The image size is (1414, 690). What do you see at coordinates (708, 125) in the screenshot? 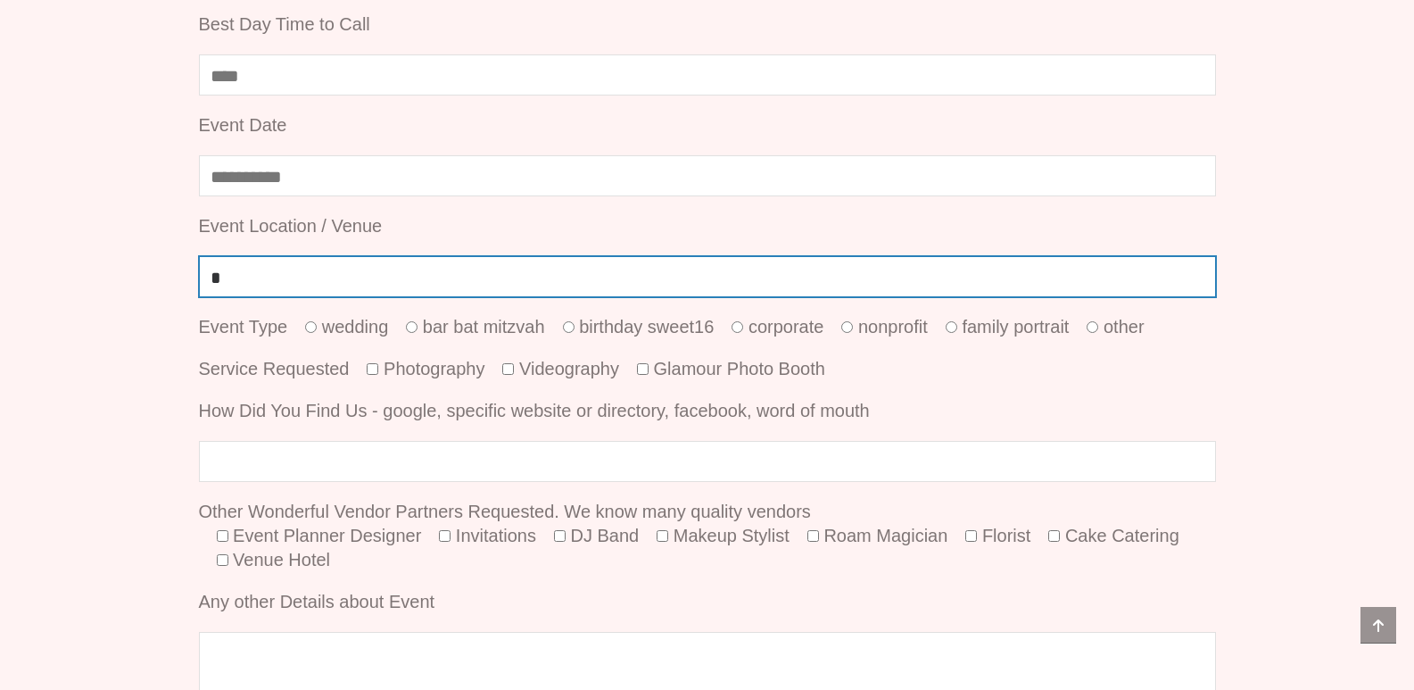
I see `p: Event Date` at bounding box center [708, 125].